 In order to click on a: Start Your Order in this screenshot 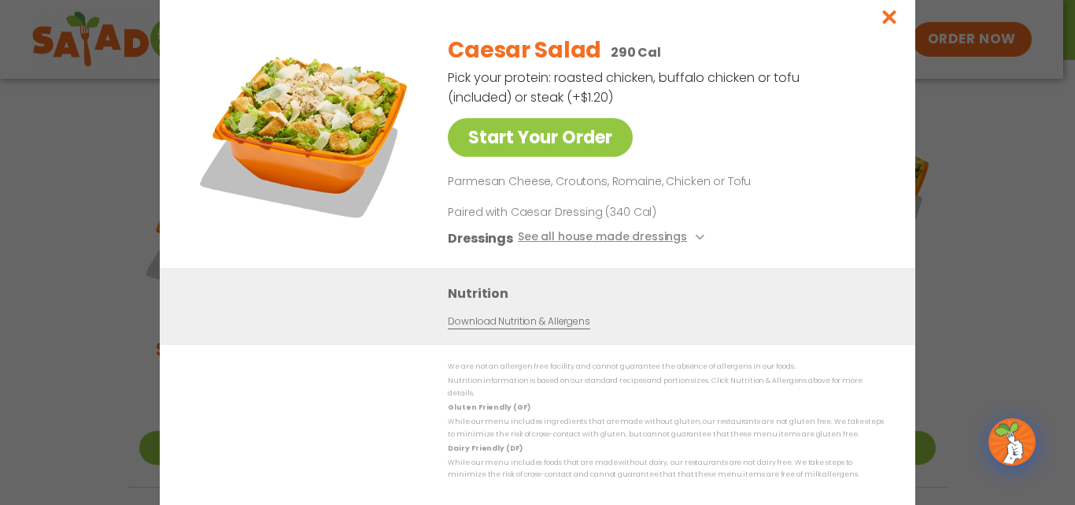, I will do `click(540, 137)`.